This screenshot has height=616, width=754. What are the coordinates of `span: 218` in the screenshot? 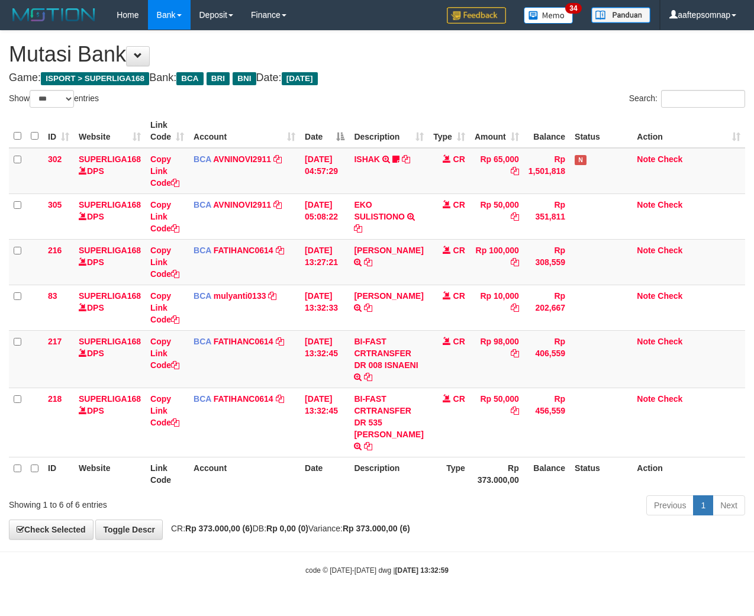 It's located at (54, 399).